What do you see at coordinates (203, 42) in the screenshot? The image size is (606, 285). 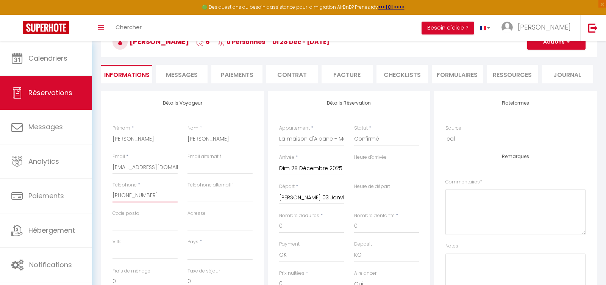 I see `span: 6` at bounding box center [203, 42].